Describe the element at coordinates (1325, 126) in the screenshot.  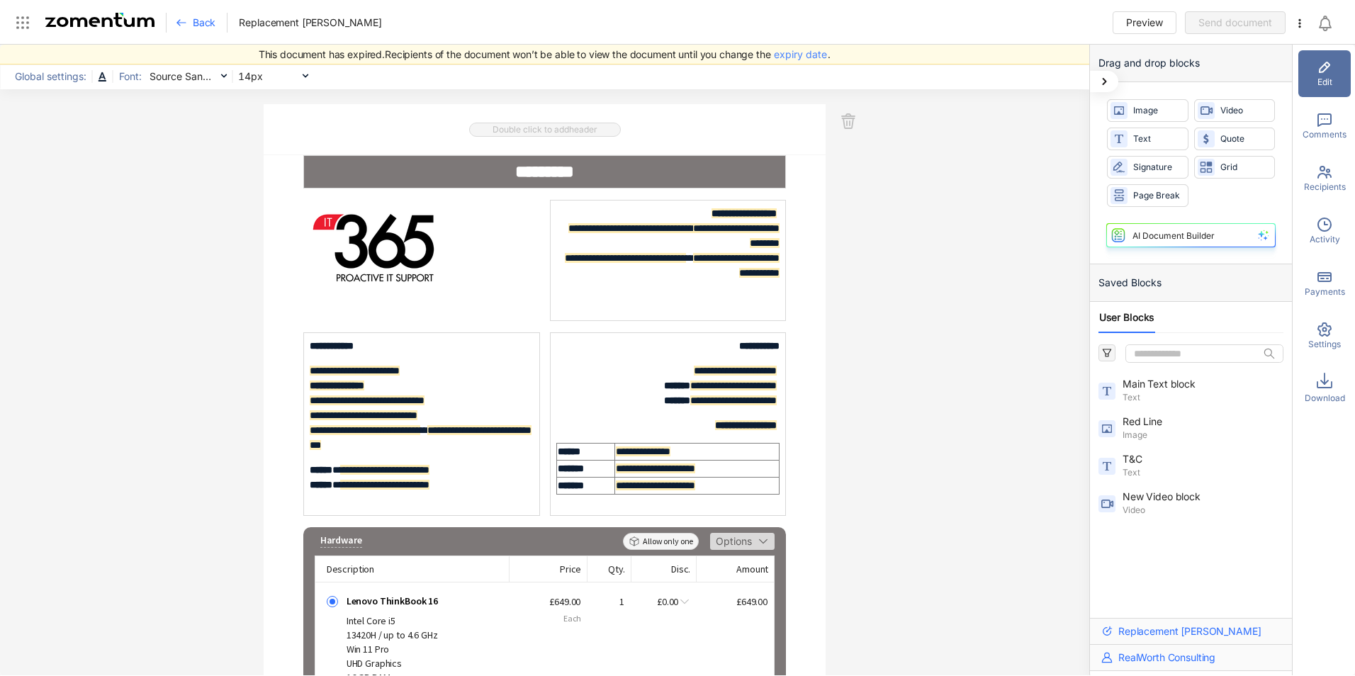
I see `div: Comments` at that location.